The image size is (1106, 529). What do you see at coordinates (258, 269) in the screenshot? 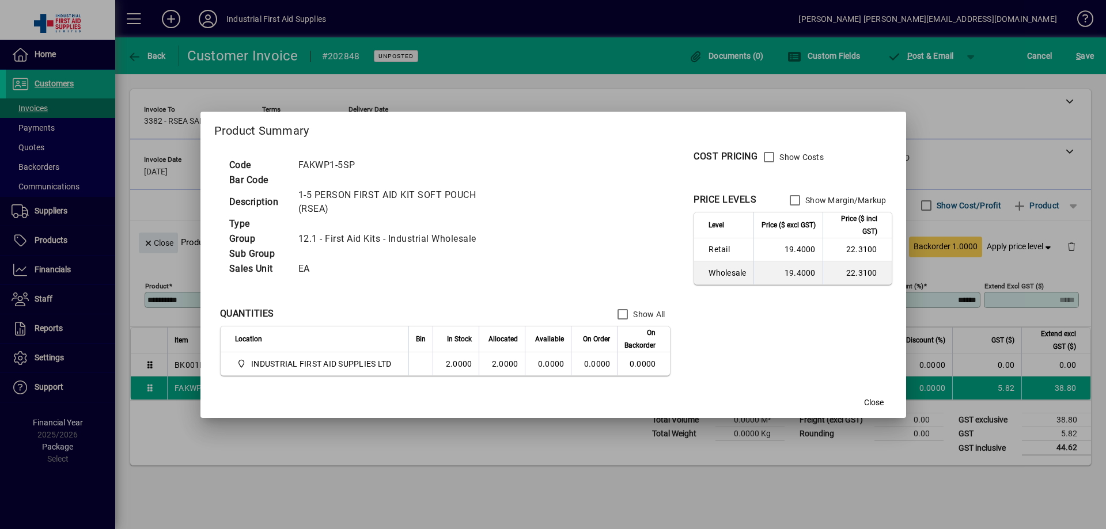
I see `td: Sales Unit` at bounding box center [258, 269].